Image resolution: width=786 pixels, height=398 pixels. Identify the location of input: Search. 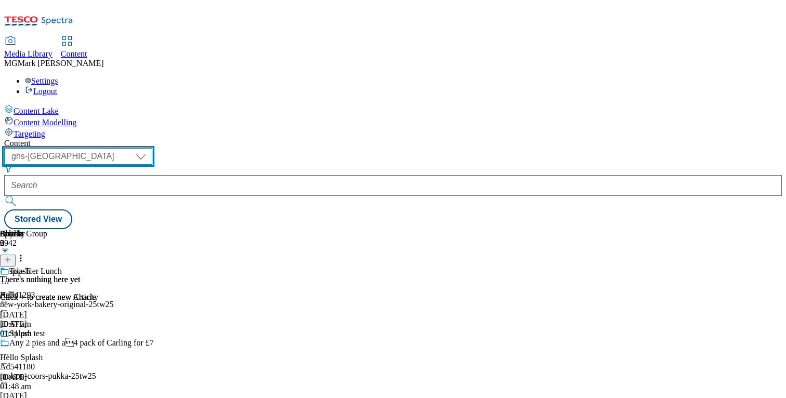
(393, 186).